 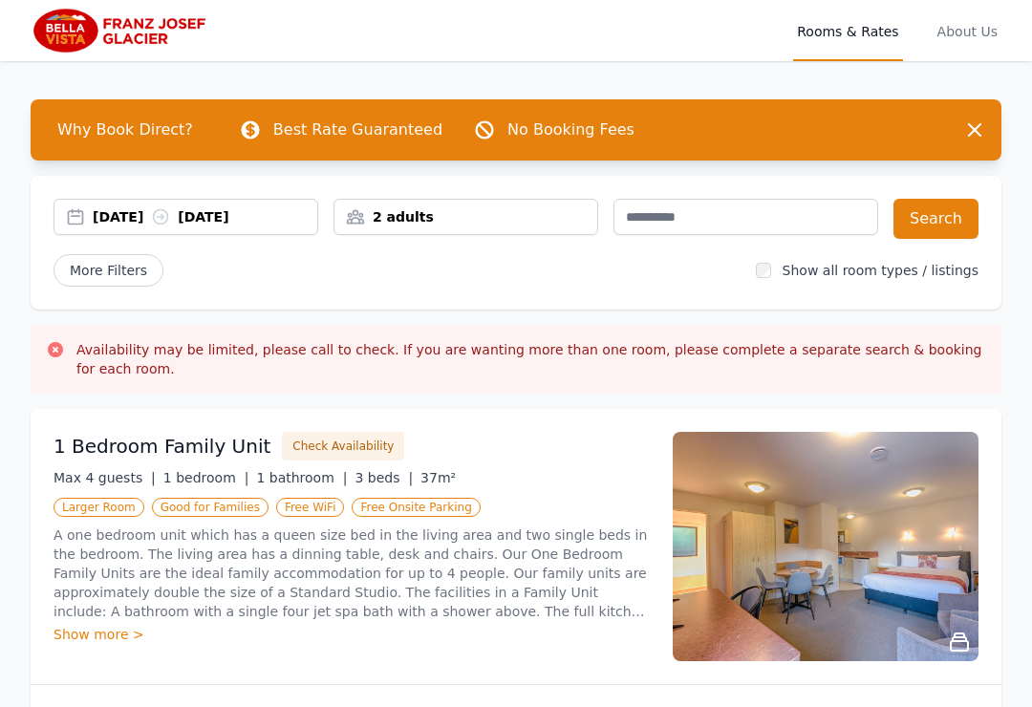 What do you see at coordinates (311, 507) in the screenshot?
I see `span: Free WiFi` at bounding box center [311, 507].